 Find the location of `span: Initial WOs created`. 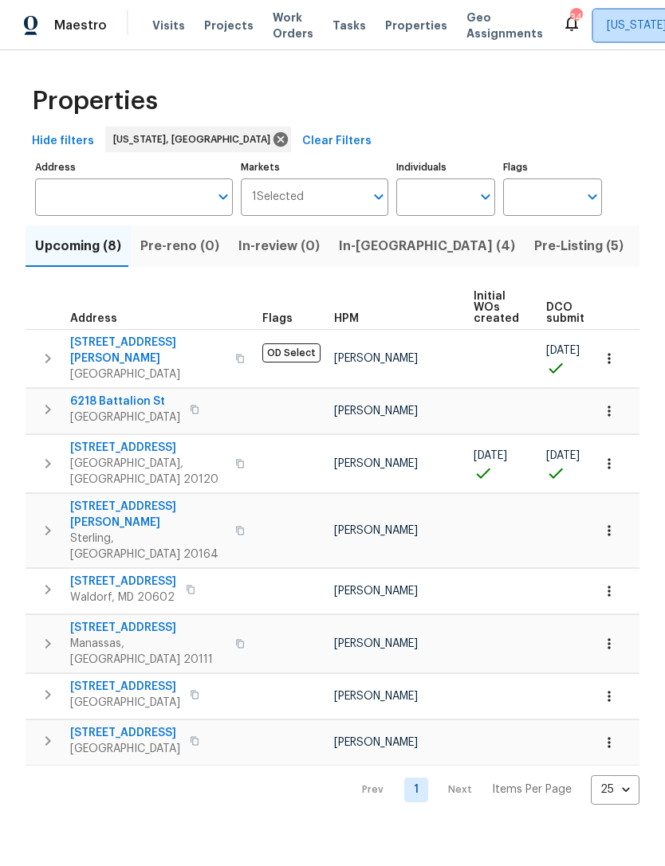

span: Initial WOs created is located at coordinates (496, 308).